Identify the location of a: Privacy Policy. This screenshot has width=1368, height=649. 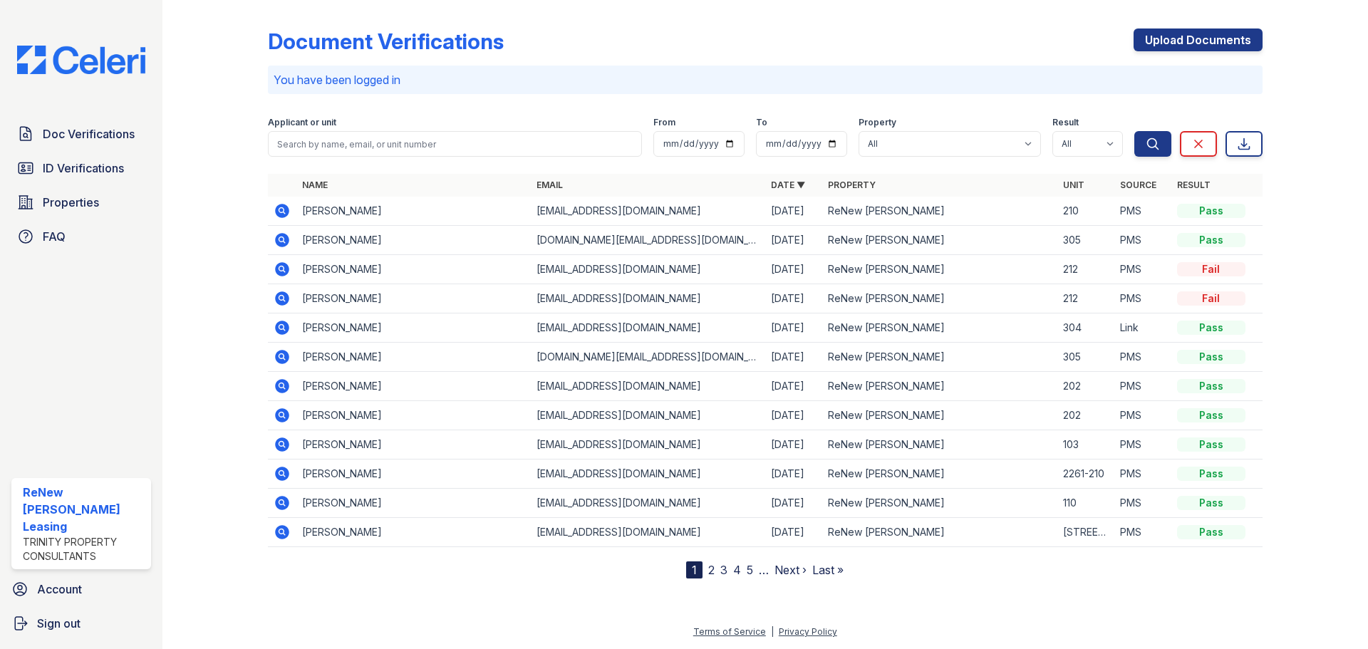
(808, 631).